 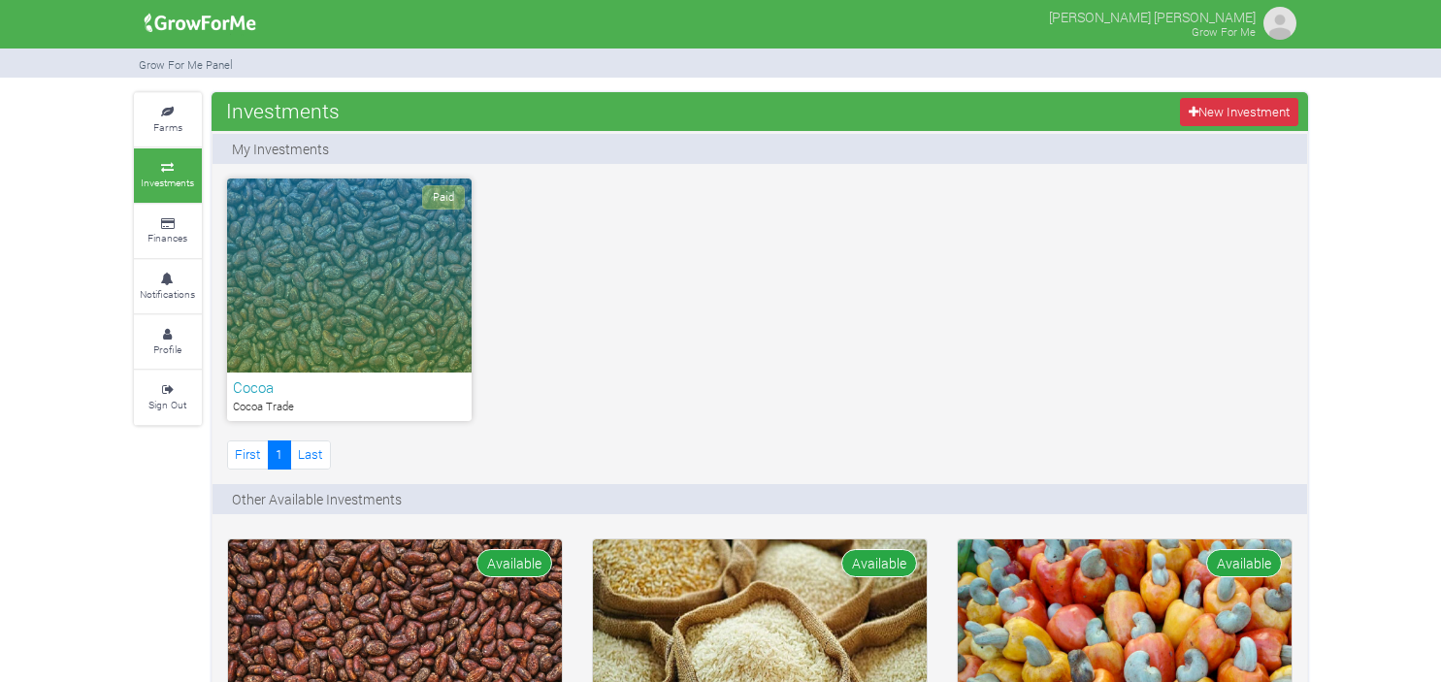 I want to click on a: Finances, so click(x=168, y=231).